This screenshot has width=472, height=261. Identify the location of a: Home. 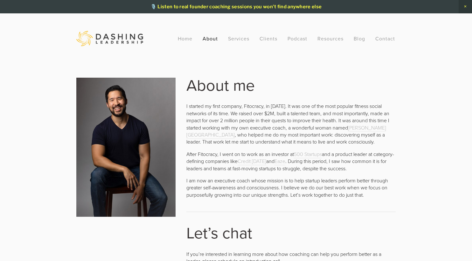
(185, 39).